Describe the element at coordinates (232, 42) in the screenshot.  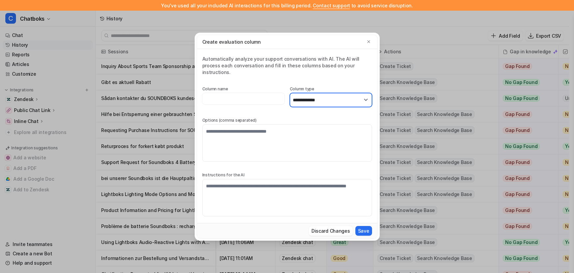
I see `p: Create evaluation column` at that location.